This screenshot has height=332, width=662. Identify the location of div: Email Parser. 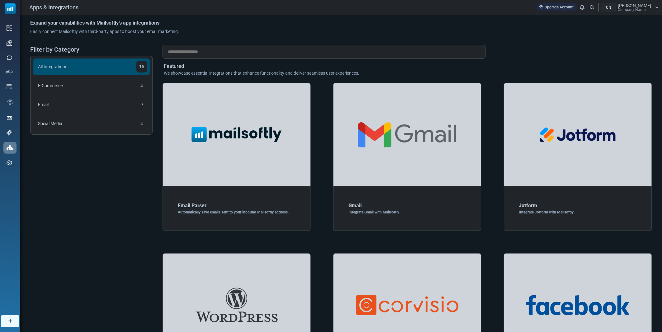
(237, 206).